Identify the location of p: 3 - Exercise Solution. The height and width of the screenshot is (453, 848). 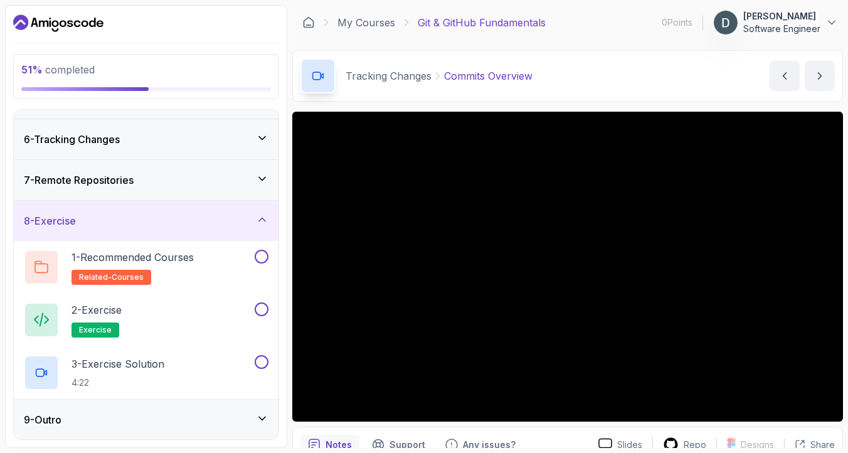
(118, 364).